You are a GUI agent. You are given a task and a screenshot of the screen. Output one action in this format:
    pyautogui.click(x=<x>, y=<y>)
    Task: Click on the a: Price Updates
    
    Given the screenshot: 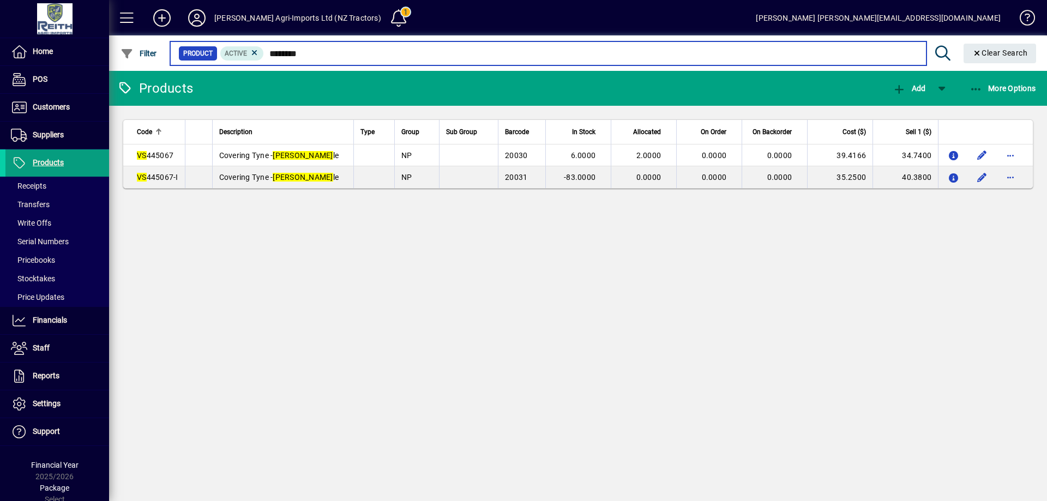 What is the action you would take?
    pyautogui.click(x=57, y=297)
    